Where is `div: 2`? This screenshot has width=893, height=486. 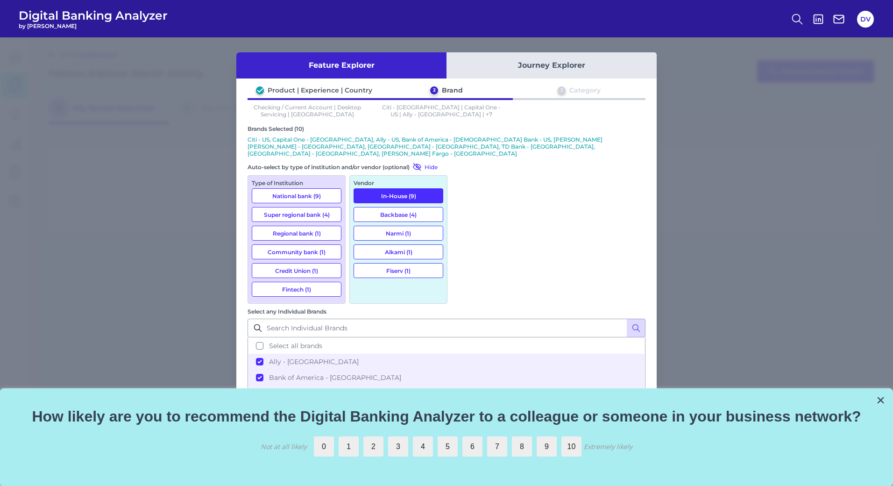
div: 2 is located at coordinates (434, 90).